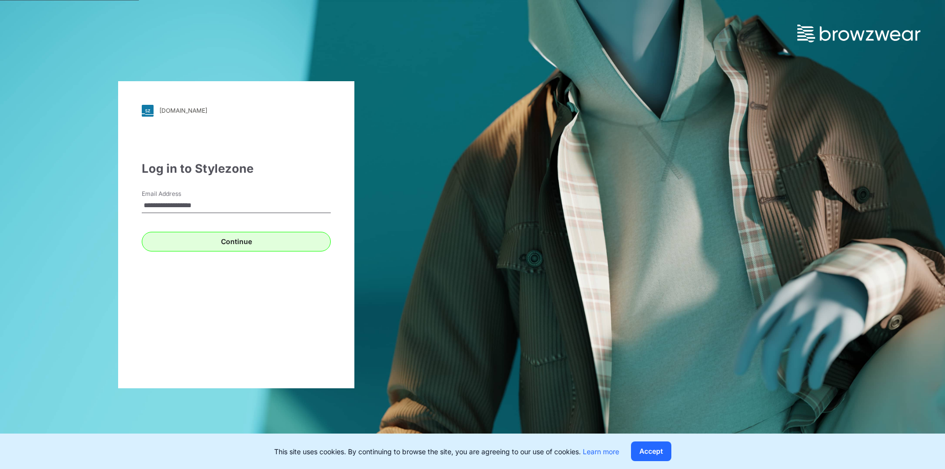 This screenshot has width=945, height=469. What do you see at coordinates (148, 111) in the screenshot?
I see `img: svg+xml;base64,PHN2ZyB3aWR0aD0iMjgiIGhlaWdodD0iMjgiIHZpZXdCb3g9IjAgMCAyOCAyOCIgZmlsbD0ibm9uZSIgeG...` at bounding box center [148, 111].